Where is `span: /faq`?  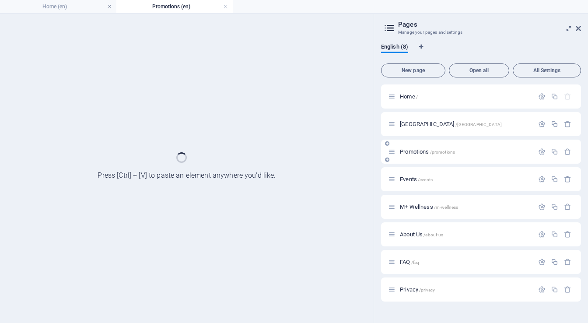 span: /faq is located at coordinates (415, 262).